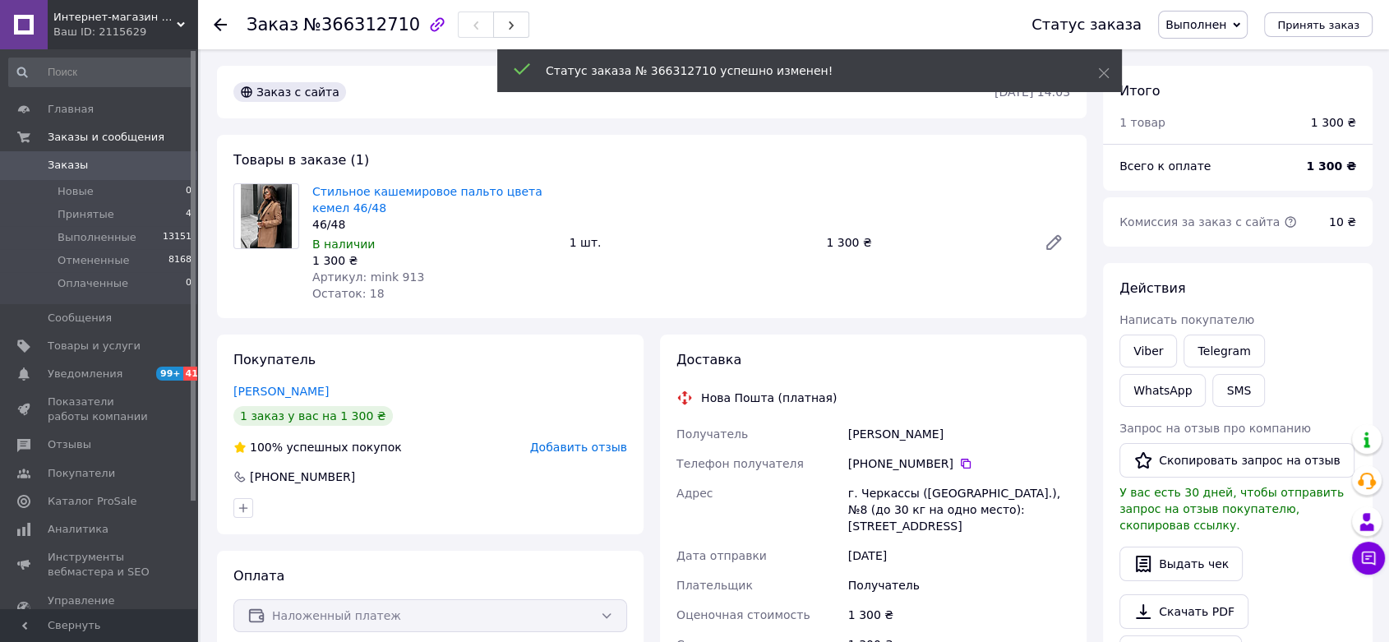  Describe the element at coordinates (80, 318) in the screenshot. I see `span: Сообщения` at that location.